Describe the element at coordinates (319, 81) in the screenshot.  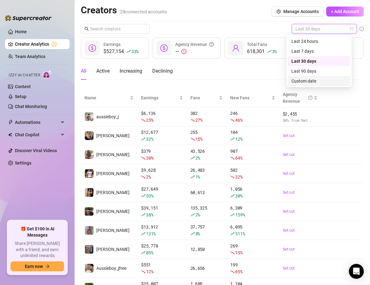
I see `div: Custom date` at that location.